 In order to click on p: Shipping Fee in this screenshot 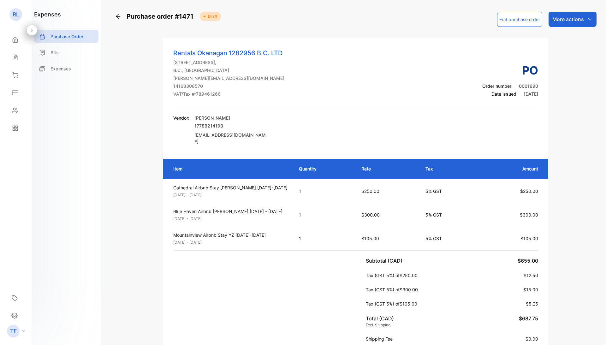, I will do `click(380, 338)`.